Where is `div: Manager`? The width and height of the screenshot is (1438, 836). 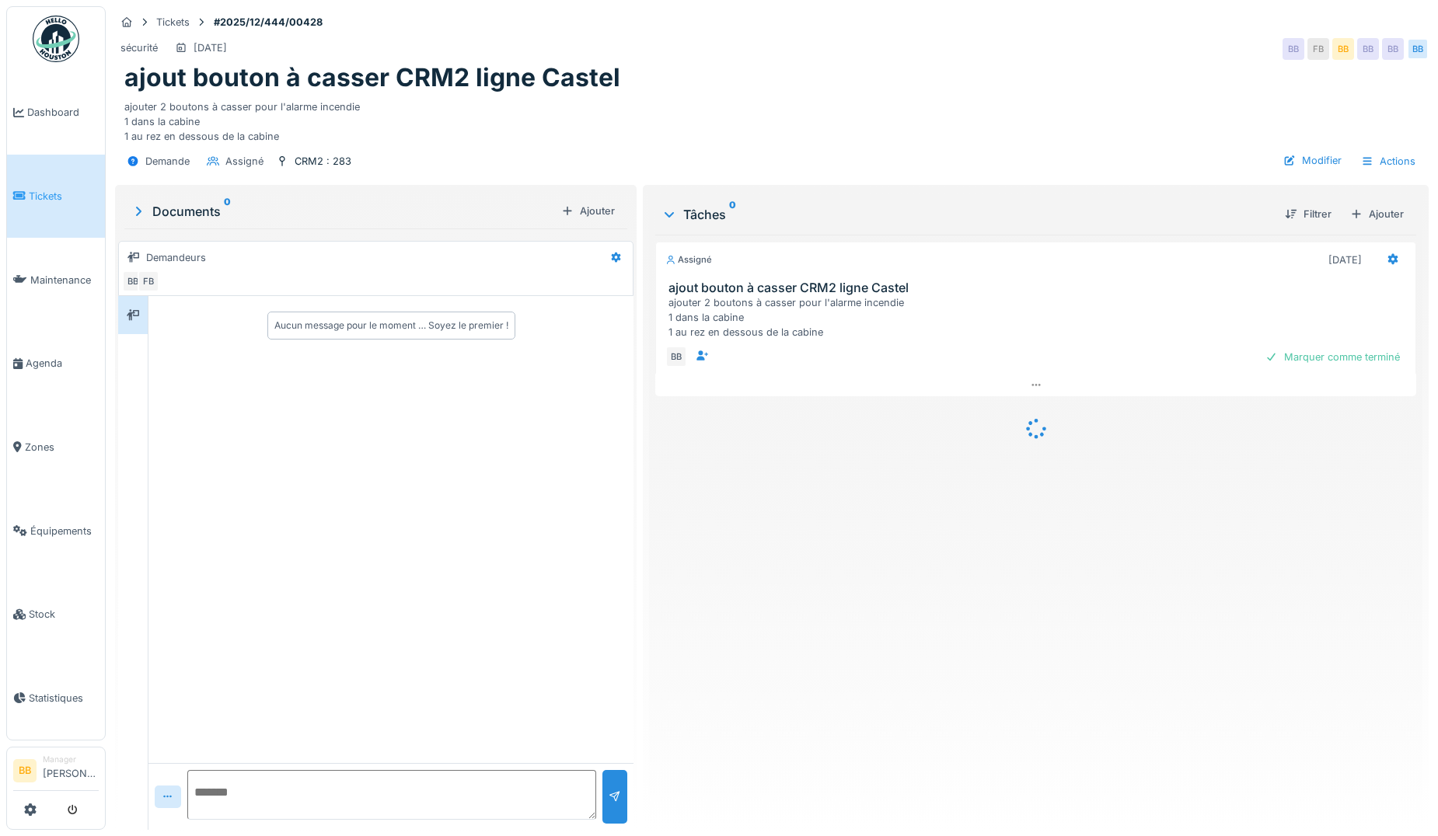
div: Manager is located at coordinates (71, 759).